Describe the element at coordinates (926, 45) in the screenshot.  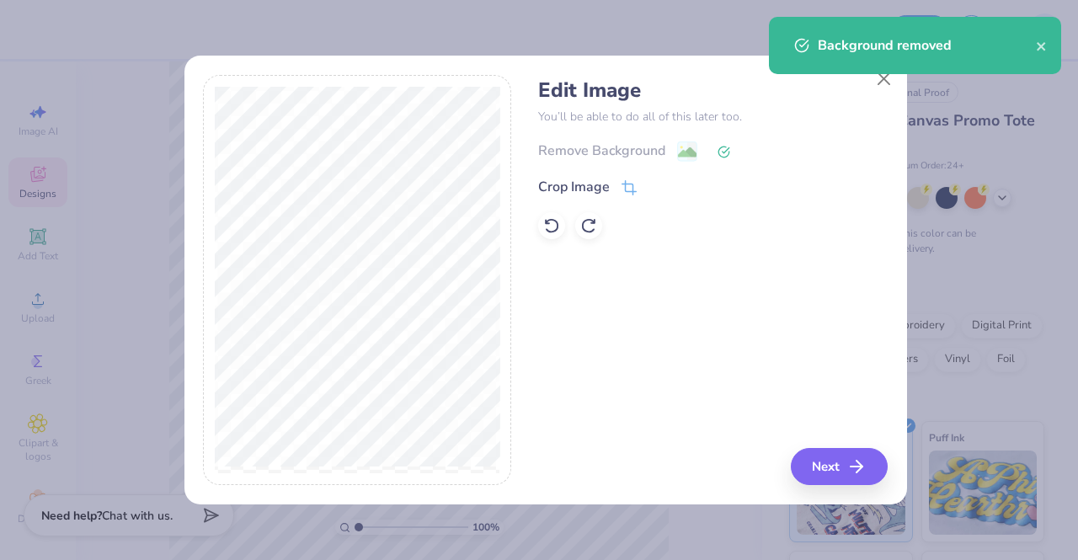
I see `div: Background removed` at that location.